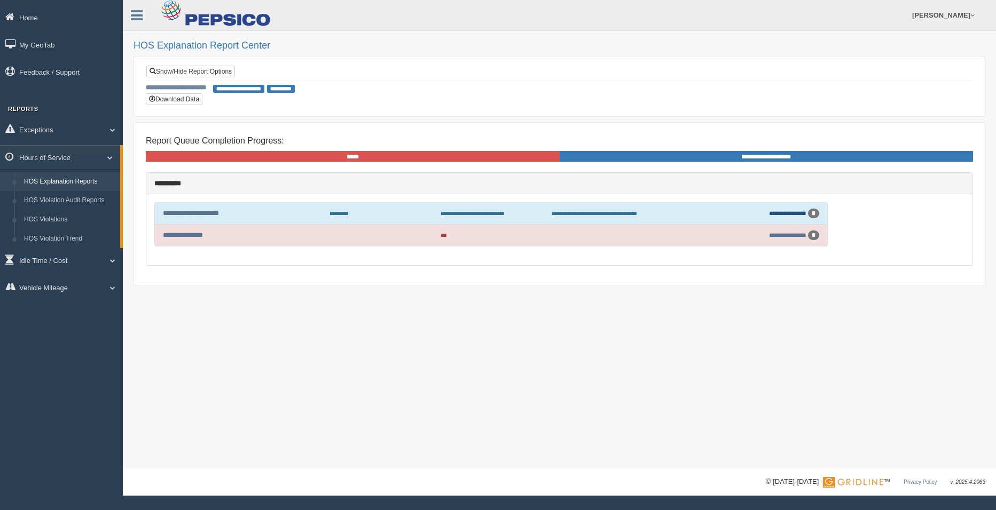 This screenshot has width=996, height=510. Describe the element at coordinates (69, 201) in the screenshot. I see `a: HOS Violation Audit Reports` at that location.